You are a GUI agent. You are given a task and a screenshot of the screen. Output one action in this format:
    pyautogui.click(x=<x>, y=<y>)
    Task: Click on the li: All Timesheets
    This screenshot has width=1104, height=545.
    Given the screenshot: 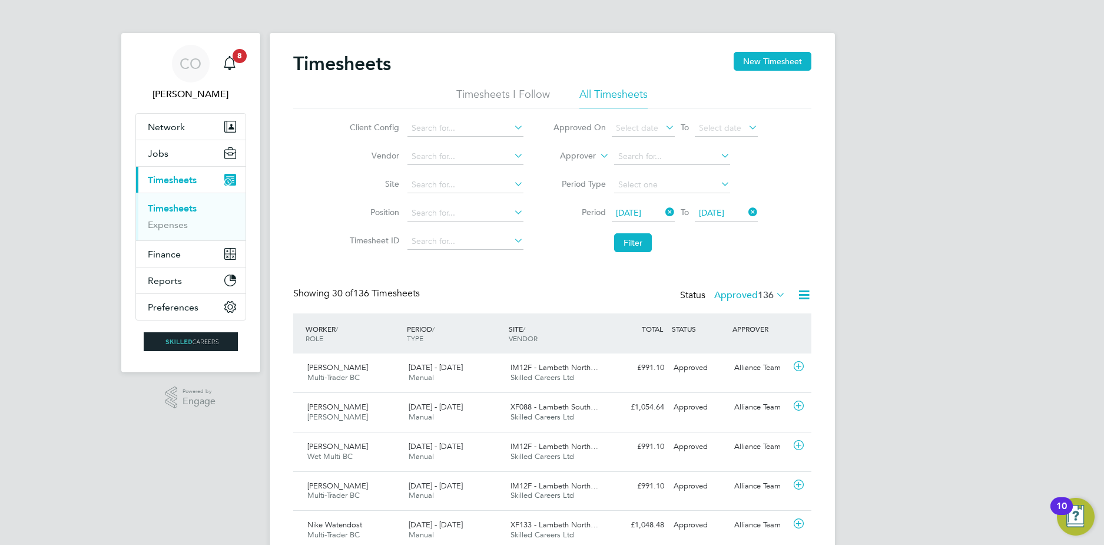 What is the action you would take?
    pyautogui.click(x=613, y=98)
    